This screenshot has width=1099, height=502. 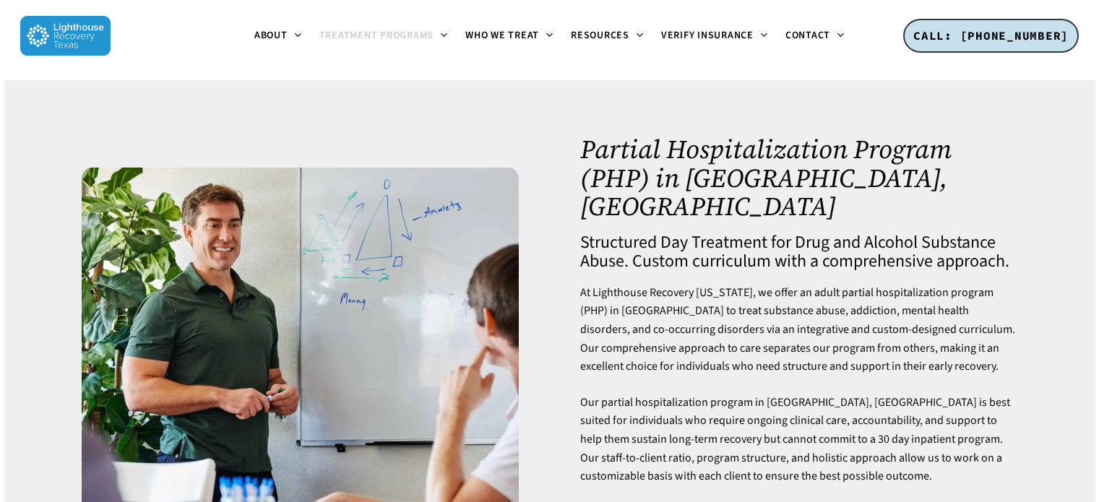 What do you see at coordinates (607, 36) in the screenshot?
I see `a: Resources` at bounding box center [607, 36].